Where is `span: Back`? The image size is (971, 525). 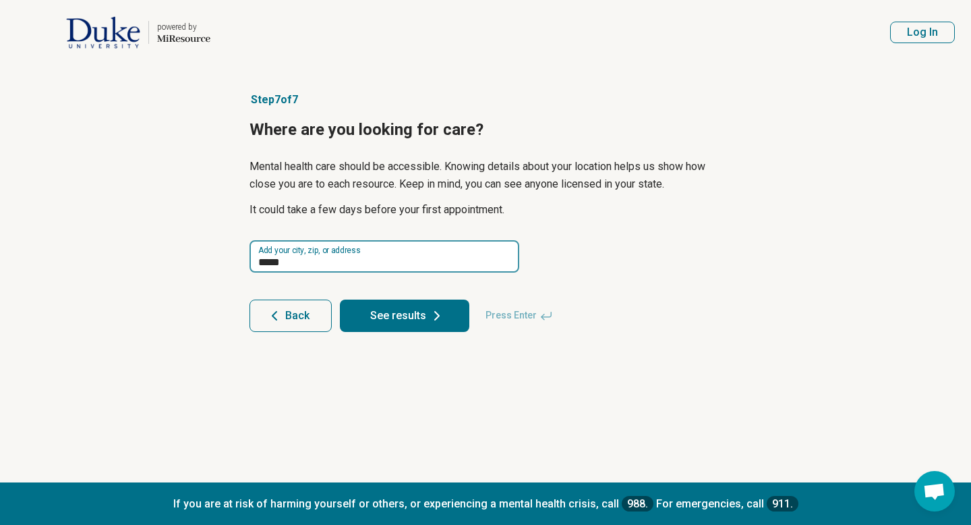
span: Back is located at coordinates (297, 316).